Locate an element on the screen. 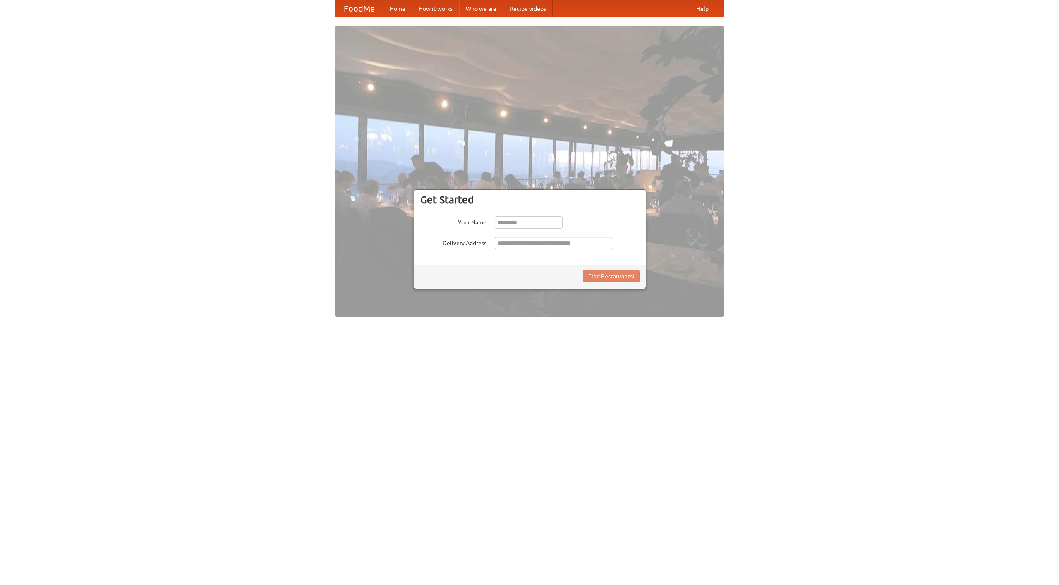 This screenshot has width=1059, height=585. label: Delivery Address is located at coordinates (453, 242).